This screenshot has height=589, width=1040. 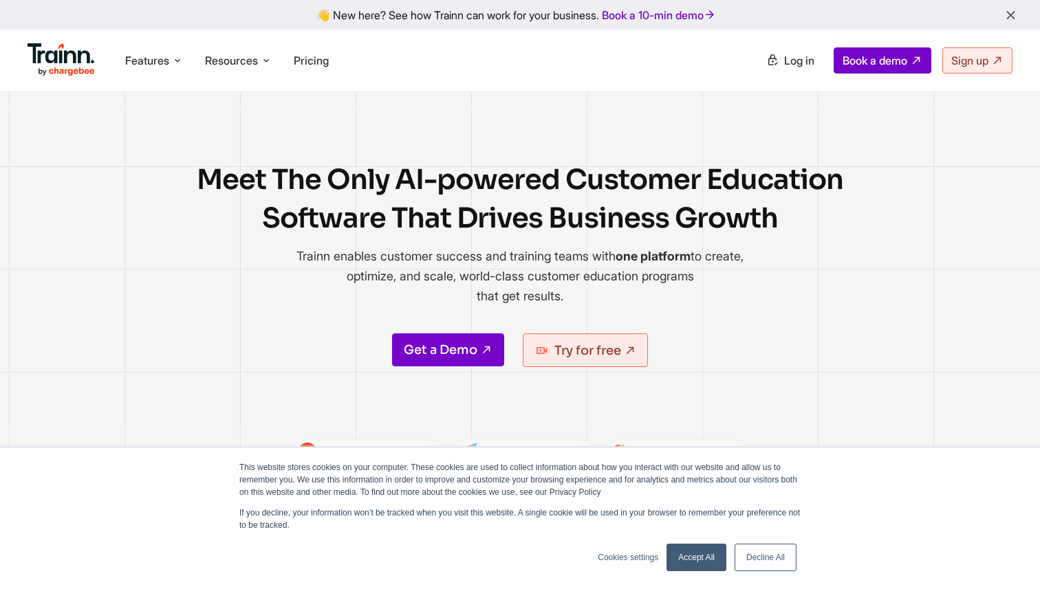 I want to click on a: Accept All, so click(x=696, y=558).